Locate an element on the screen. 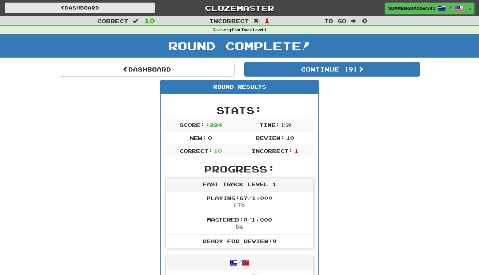 Image resolution: width=479 pixels, height=275 pixels. h1: Round Complete! is located at coordinates (239, 46).